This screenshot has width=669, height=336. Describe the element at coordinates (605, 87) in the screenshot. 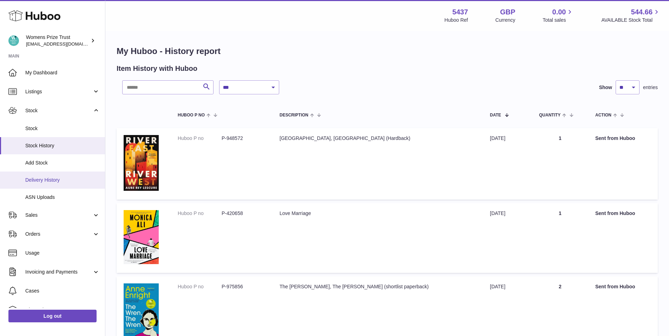

I see `label: Show` at that location.